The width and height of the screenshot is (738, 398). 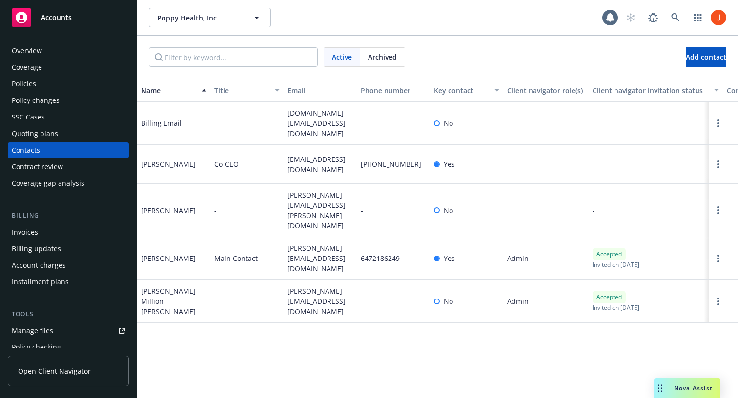 What do you see at coordinates (68, 117) in the screenshot?
I see `a: SSC Cases` at bounding box center [68, 117].